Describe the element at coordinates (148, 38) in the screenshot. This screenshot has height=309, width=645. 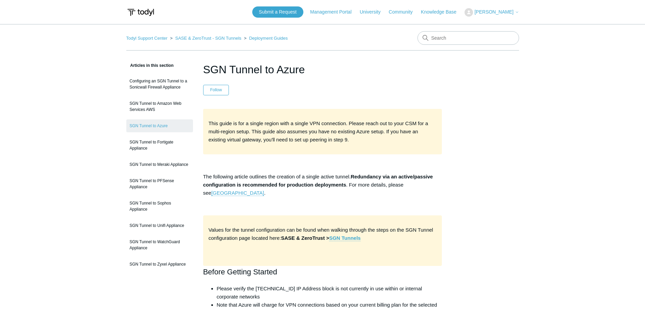
I see `li: Todyl Support Center` at that location.